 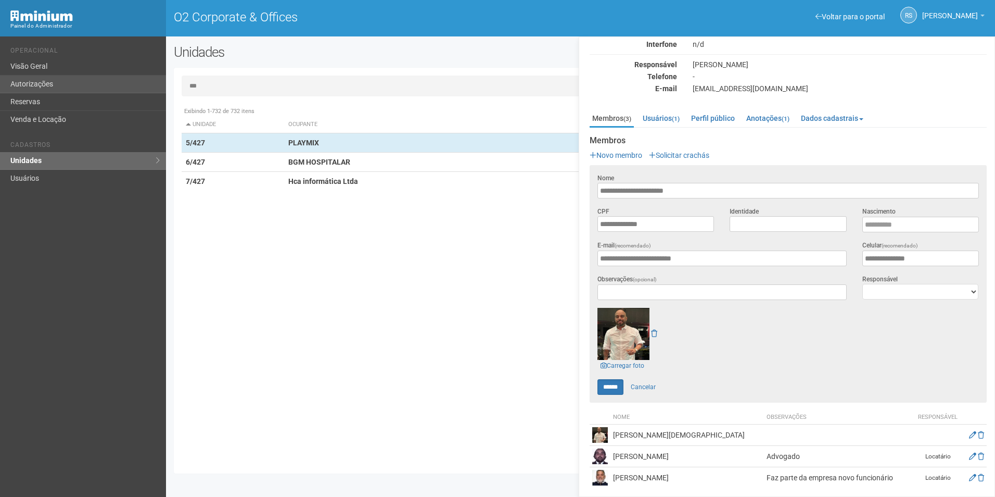 What do you see at coordinates (687, 417) in the screenshot?
I see `th: Nome` at bounding box center [687, 417].